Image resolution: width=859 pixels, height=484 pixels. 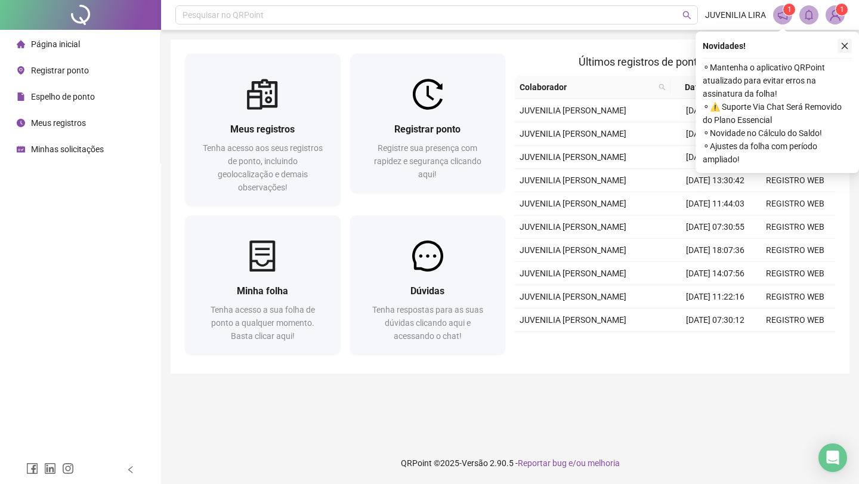 What do you see at coordinates (263, 168) in the screenshot?
I see `span: Tenha acesso aos seus registros de ponto, incluindo geolocalização e demais observações!` at bounding box center [263, 168].